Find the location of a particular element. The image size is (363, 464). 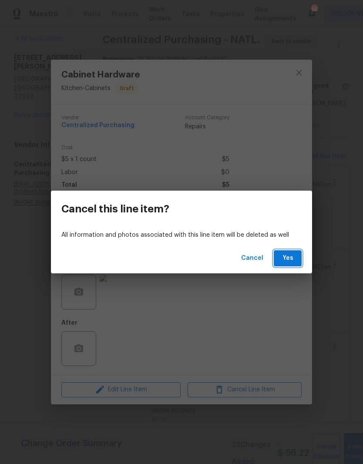

span: Cancel is located at coordinates (252, 258).